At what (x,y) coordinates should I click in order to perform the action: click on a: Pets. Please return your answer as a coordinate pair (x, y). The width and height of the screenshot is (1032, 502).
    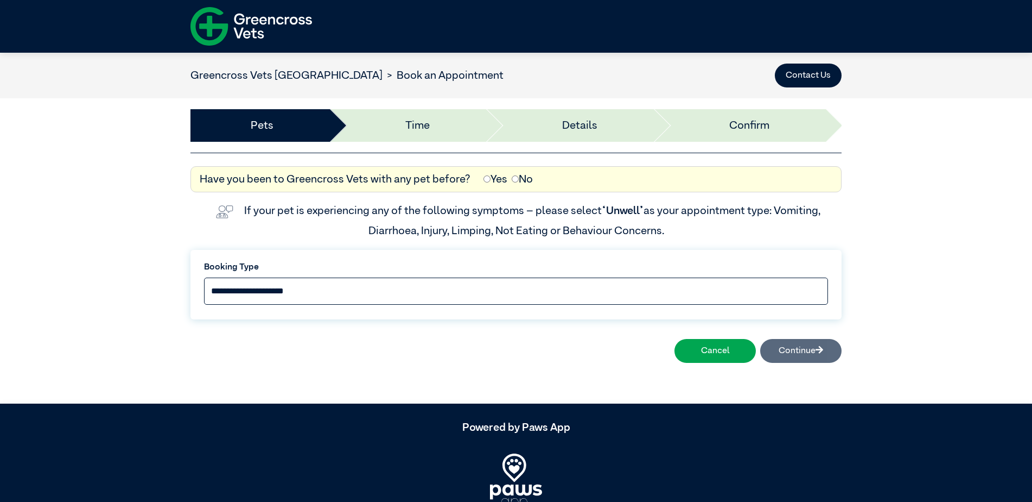
    Looking at the image, I should click on (262, 125).